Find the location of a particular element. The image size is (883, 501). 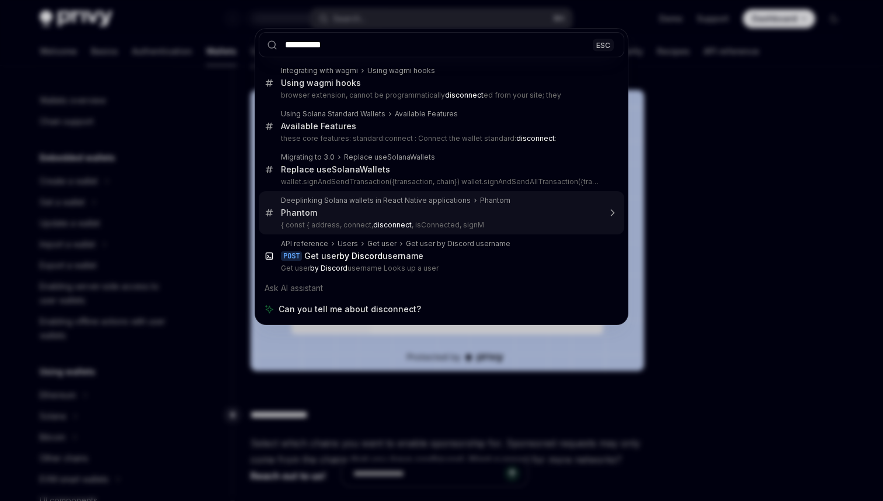

div: Get user by Discord username is located at coordinates (458, 244).